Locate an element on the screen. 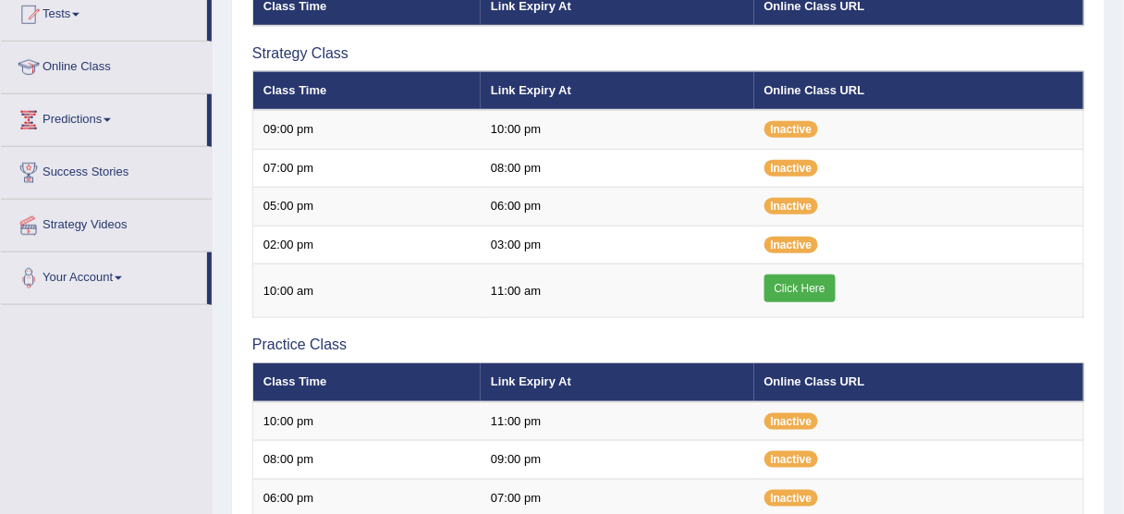 Image resolution: width=1124 pixels, height=514 pixels. td: 10:00 am is located at coordinates (367, 291).